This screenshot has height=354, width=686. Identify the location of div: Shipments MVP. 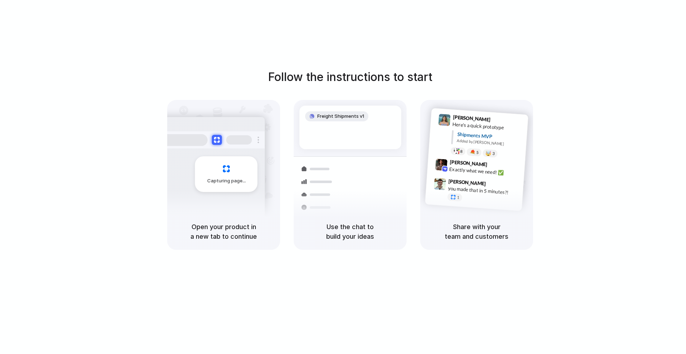
(490, 136).